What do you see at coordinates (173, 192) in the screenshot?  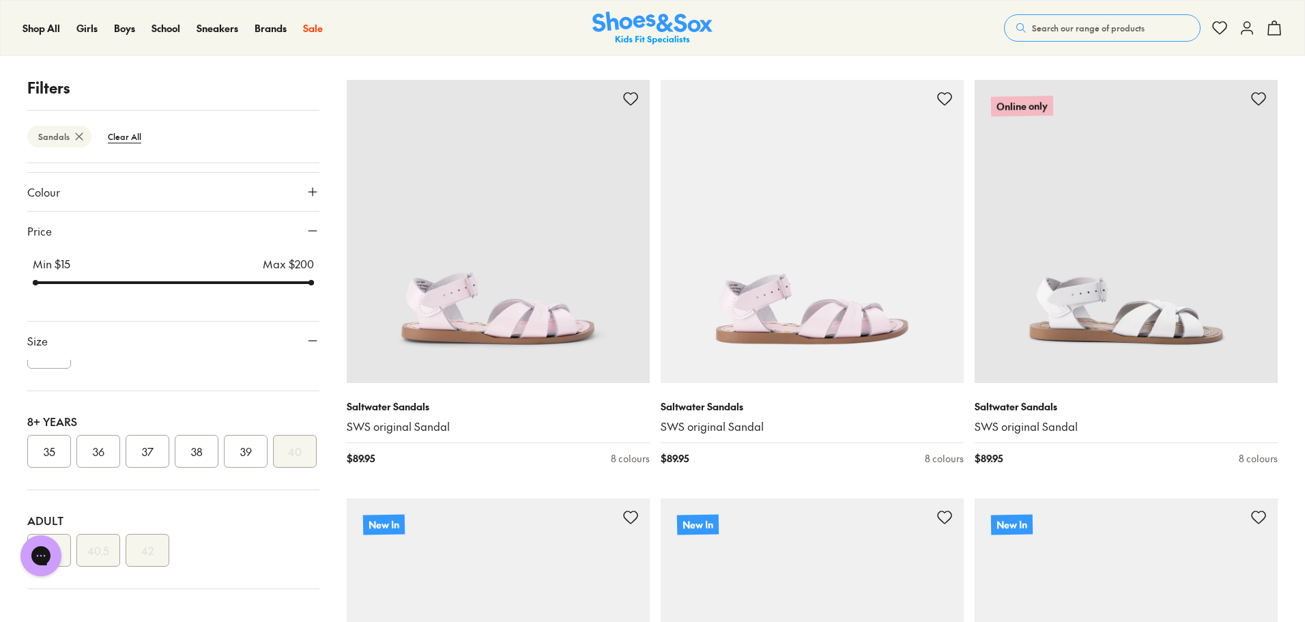 I see `button: Colour` at bounding box center [173, 192].